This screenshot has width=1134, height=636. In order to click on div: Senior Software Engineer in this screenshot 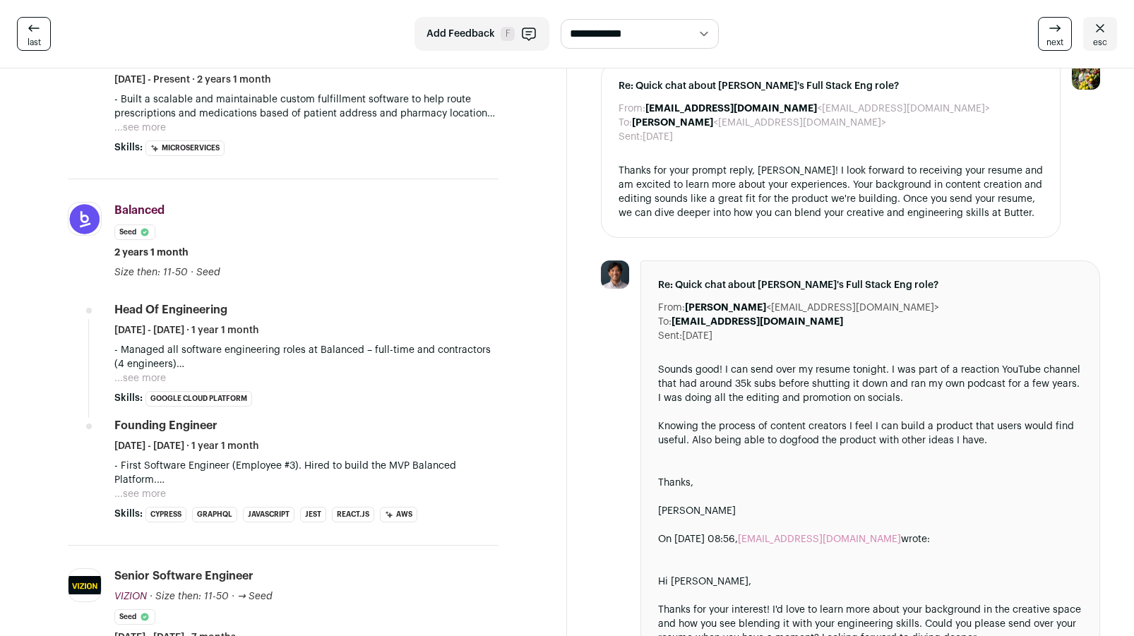, I will do `click(184, 576)`.